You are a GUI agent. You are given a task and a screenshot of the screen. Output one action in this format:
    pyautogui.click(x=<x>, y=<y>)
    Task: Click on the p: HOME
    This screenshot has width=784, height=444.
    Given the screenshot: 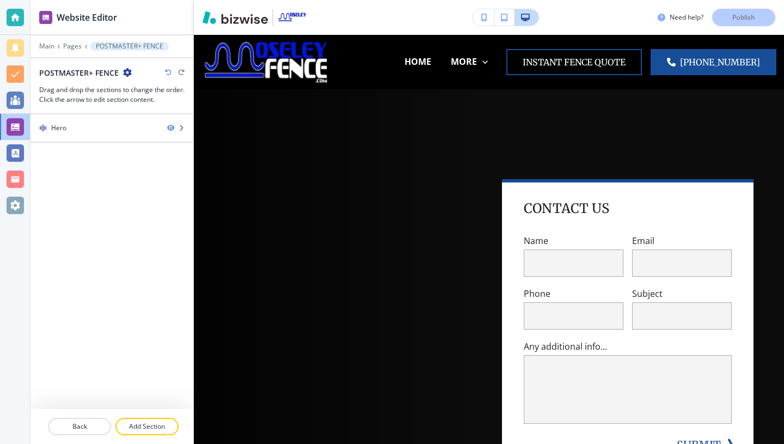 What is the action you would take?
    pyautogui.click(x=418, y=62)
    